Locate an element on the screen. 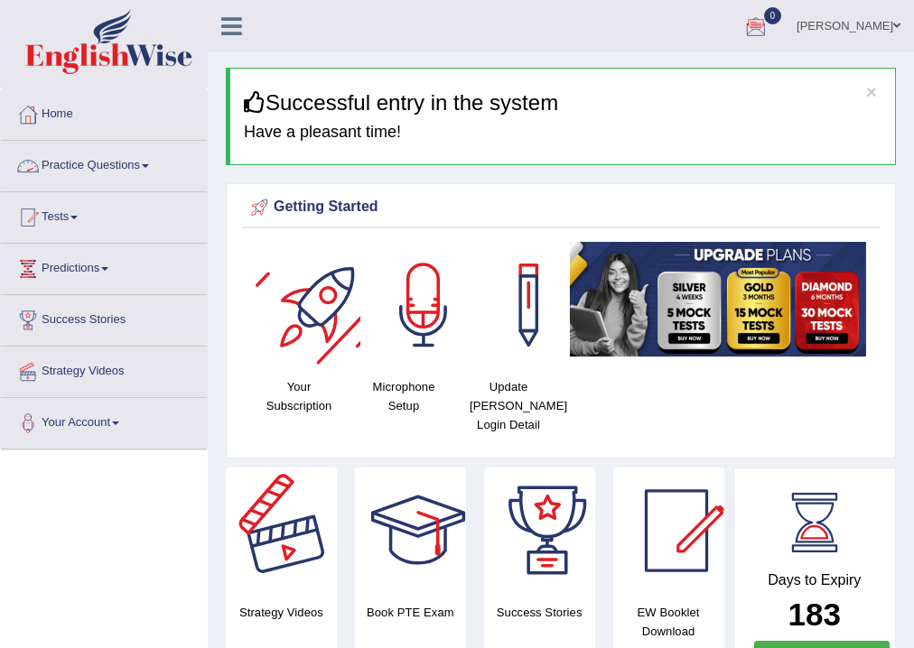 The width and height of the screenshot is (914, 648). a: Strategy Videos is located at coordinates (104, 369).